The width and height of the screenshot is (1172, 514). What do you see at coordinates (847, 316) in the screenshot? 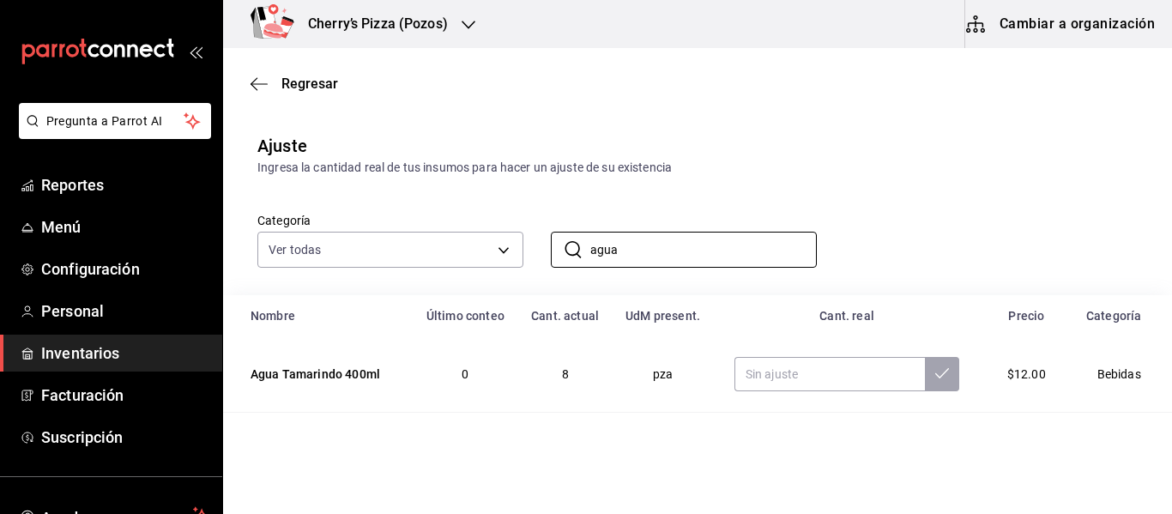
I see `div: Cant. real` at bounding box center [847, 316].